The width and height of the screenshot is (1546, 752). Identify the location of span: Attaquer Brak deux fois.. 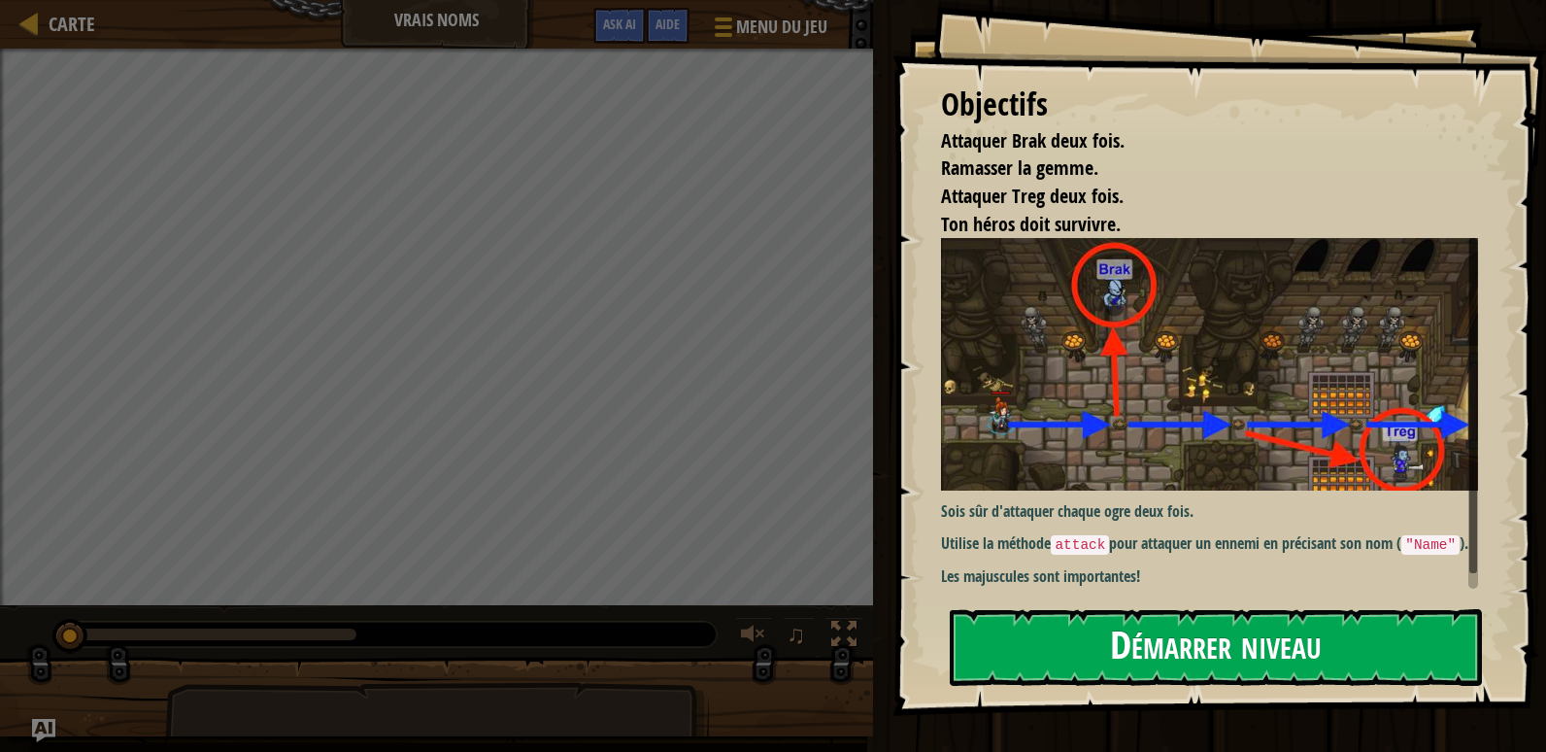
(1032, 140).